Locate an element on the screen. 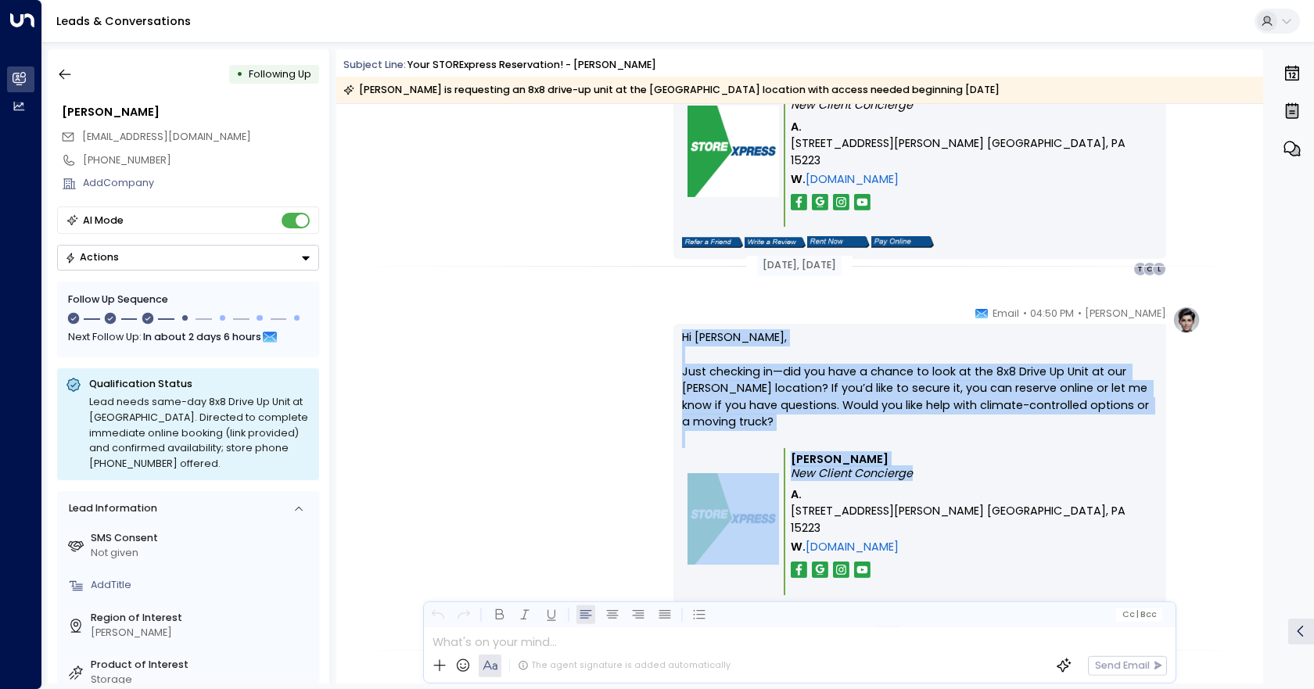 This screenshot has height=689, width=1314. div: Actions is located at coordinates (92, 257).